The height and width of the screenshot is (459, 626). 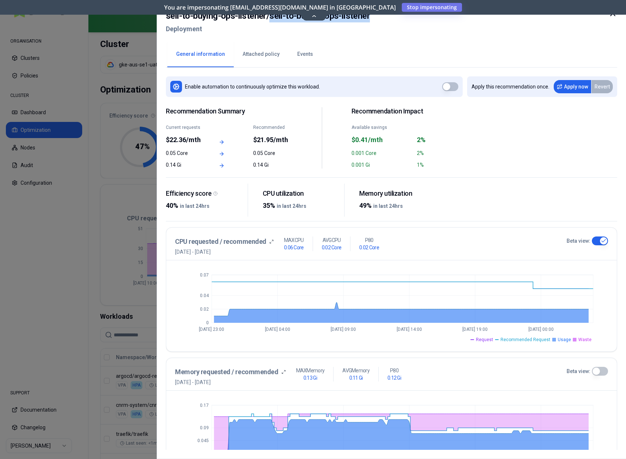 I want to click on h1: 0.06 Core, so click(x=293, y=247).